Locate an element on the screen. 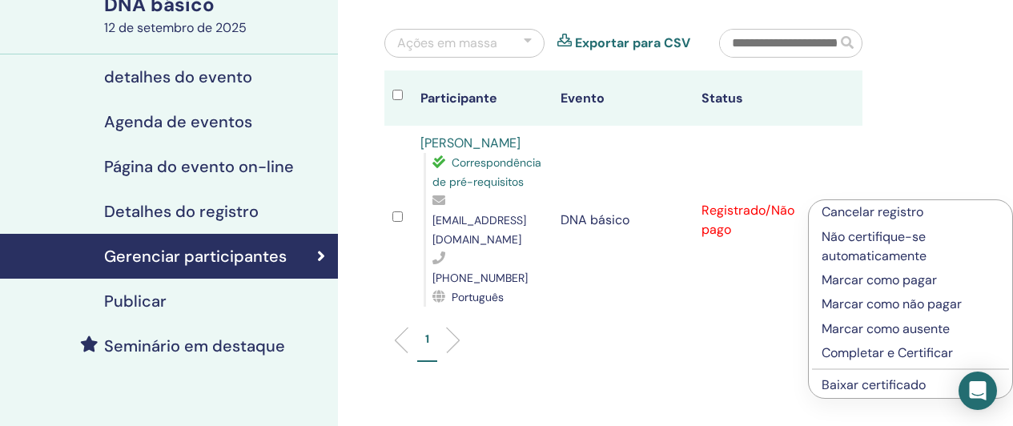  a: Baixar certificado is located at coordinates (874, 384).